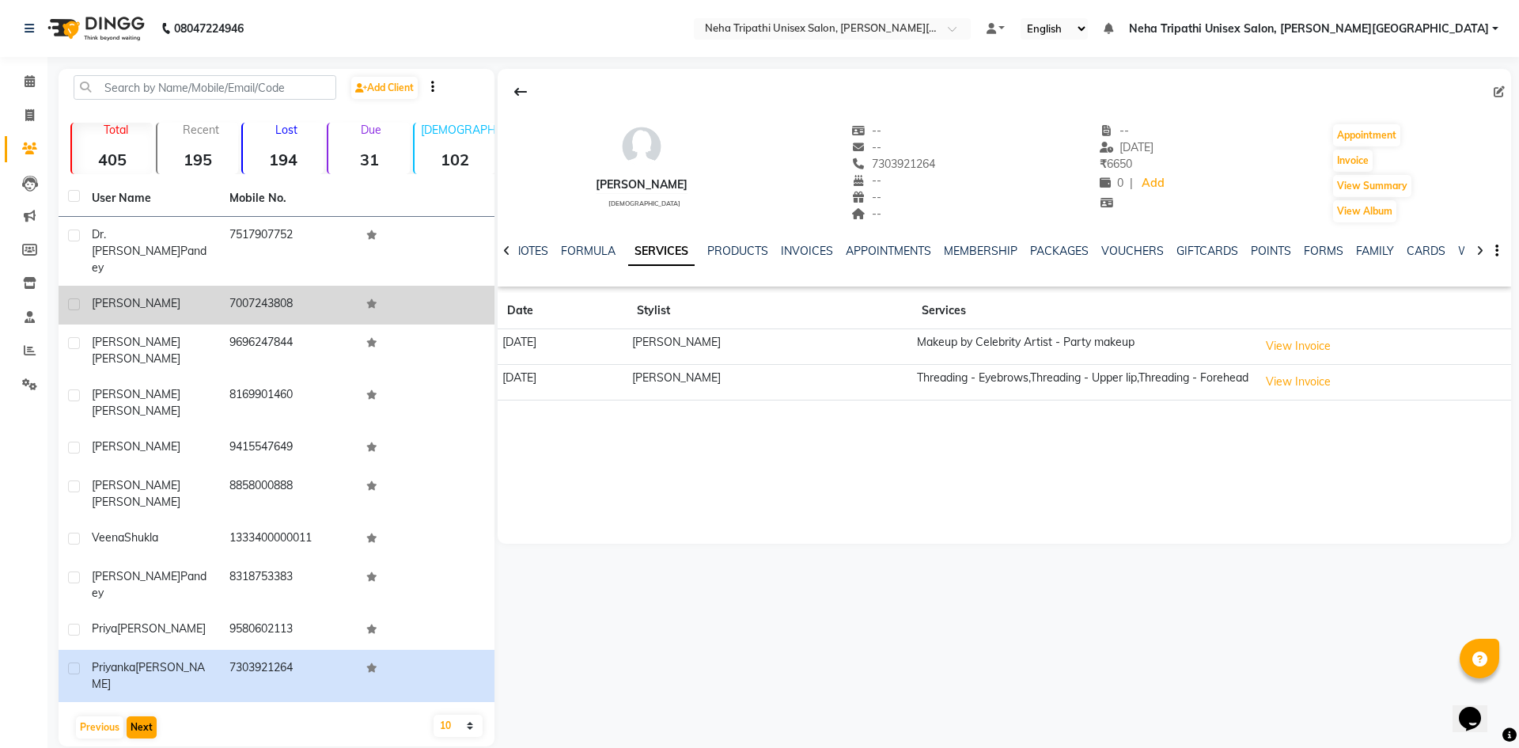  Describe the element at coordinates (104, 628) in the screenshot. I see `span: Priya` at that location.